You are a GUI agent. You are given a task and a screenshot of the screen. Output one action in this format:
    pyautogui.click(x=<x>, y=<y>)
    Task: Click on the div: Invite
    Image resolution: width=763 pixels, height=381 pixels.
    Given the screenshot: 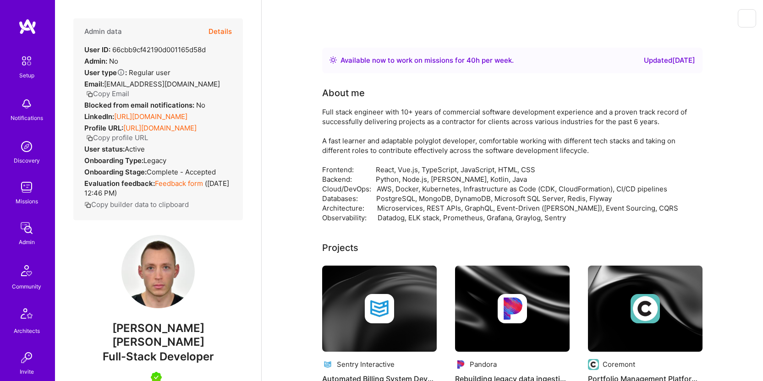 What is the action you would take?
    pyautogui.click(x=27, y=372)
    